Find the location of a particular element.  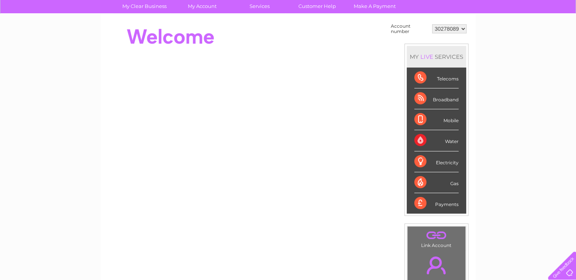

div: Electricity is located at coordinates (436, 161).